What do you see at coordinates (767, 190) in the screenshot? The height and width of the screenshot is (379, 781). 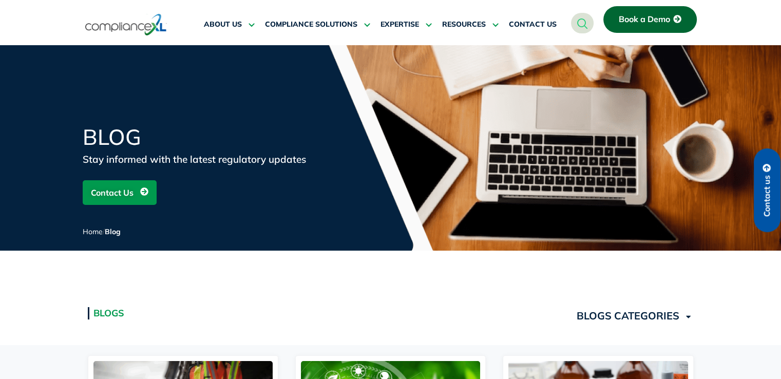 I see `a: Contact us` at bounding box center [767, 190].